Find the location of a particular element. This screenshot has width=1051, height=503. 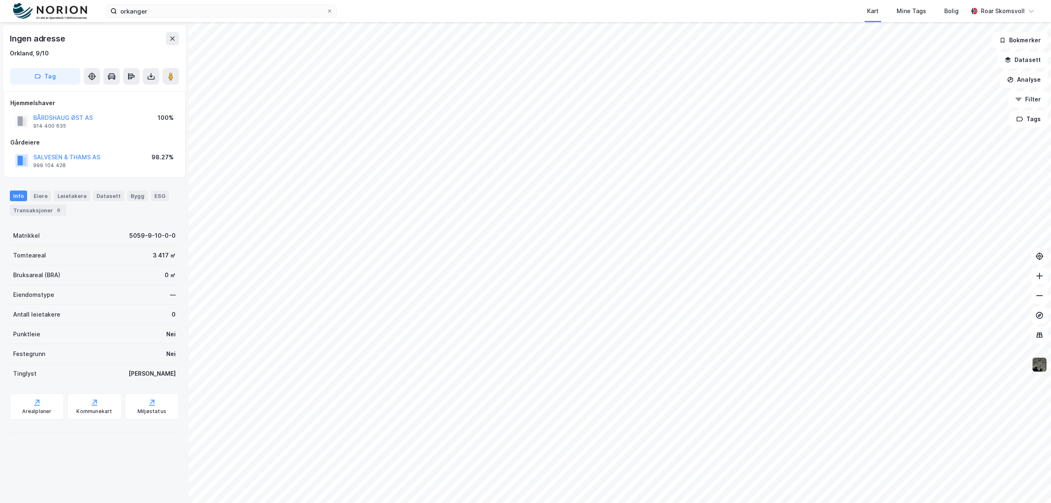

div: Kommunekart is located at coordinates (94, 411).